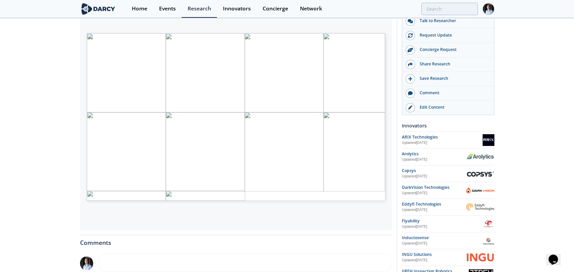 The image size is (574, 272). What do you see at coordinates (275, 9) in the screenshot?
I see `div: Concierge` at bounding box center [275, 9].